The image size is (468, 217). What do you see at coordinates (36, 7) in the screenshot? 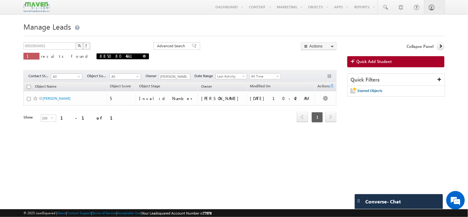
I see `img: Custom Logo` at bounding box center [36, 7].